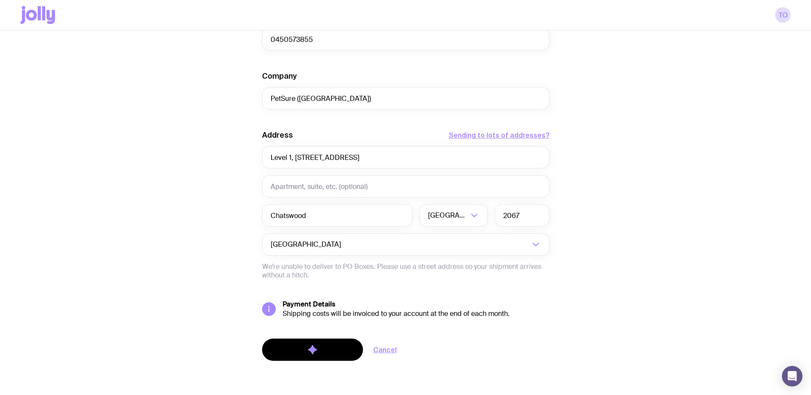 This screenshot has height=395, width=811. I want to click on input: Suburb, so click(337, 215).